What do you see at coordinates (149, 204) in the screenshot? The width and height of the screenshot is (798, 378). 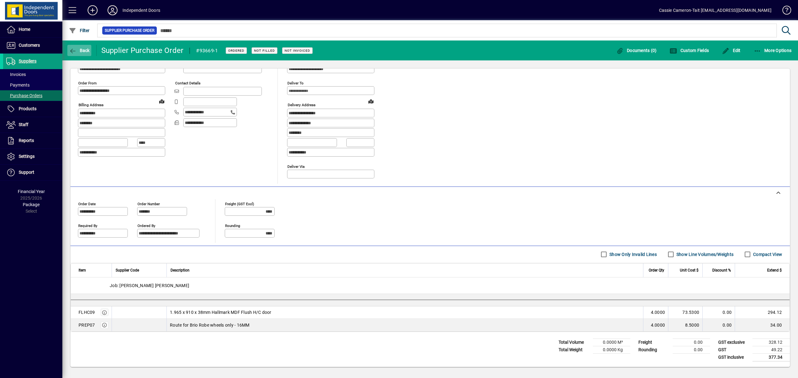 I see `mat-label: Order number` at bounding box center [149, 204].